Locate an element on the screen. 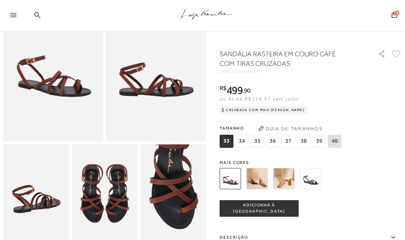 Image resolution: width=405 pixels, height=240 pixels. span: 34 is located at coordinates (242, 142).